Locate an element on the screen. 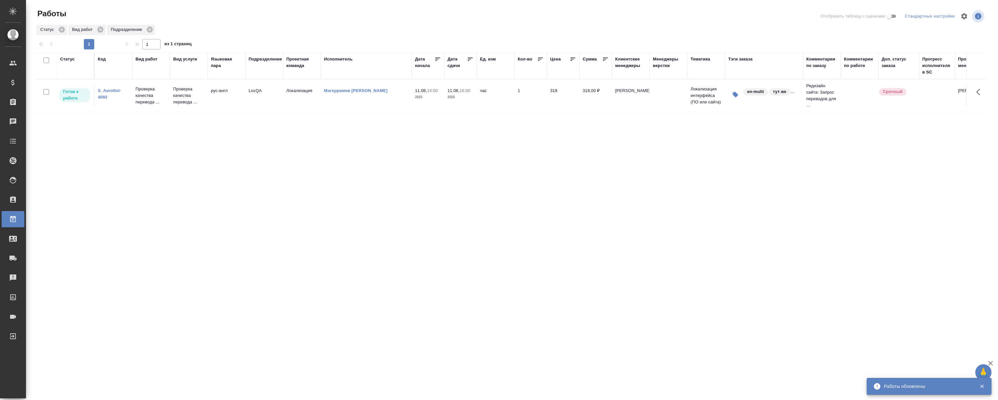  div: Цена is located at coordinates (555, 59).